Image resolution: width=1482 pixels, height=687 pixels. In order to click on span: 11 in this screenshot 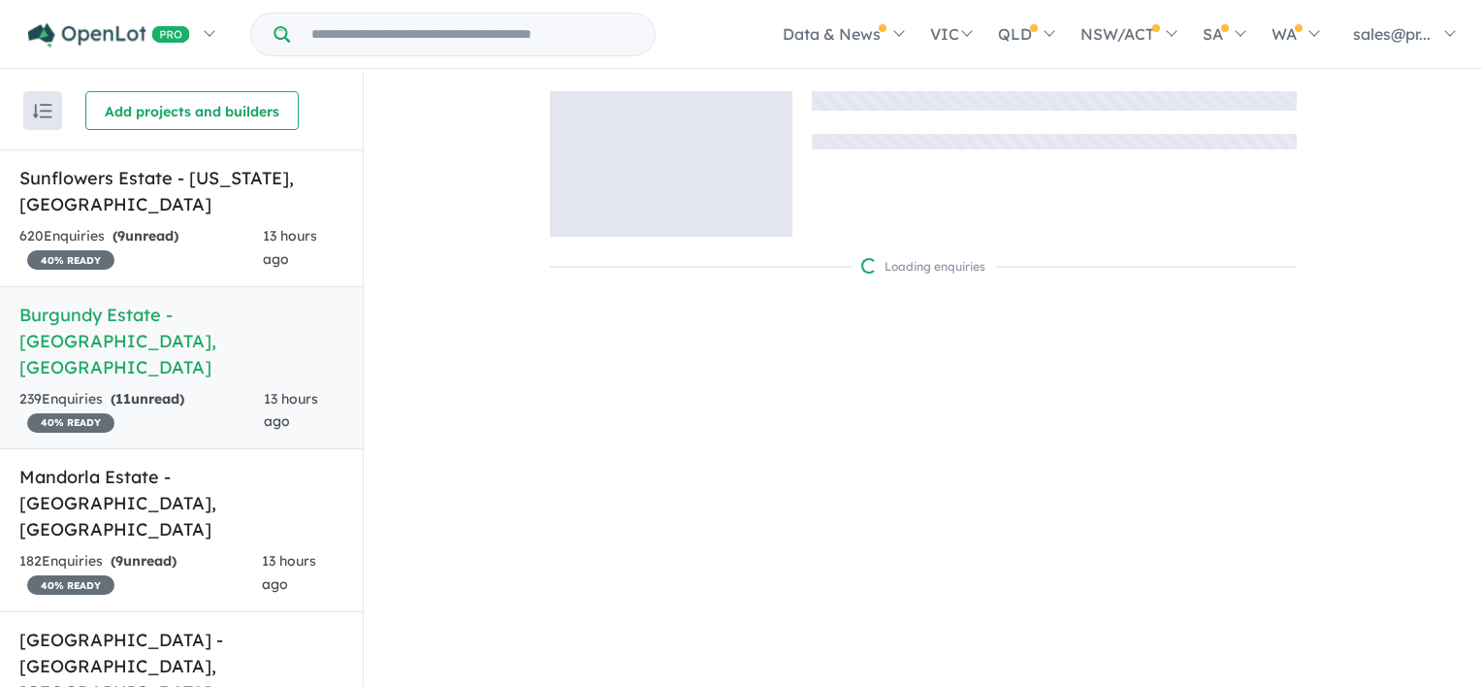, I will do `click(123, 399)`.